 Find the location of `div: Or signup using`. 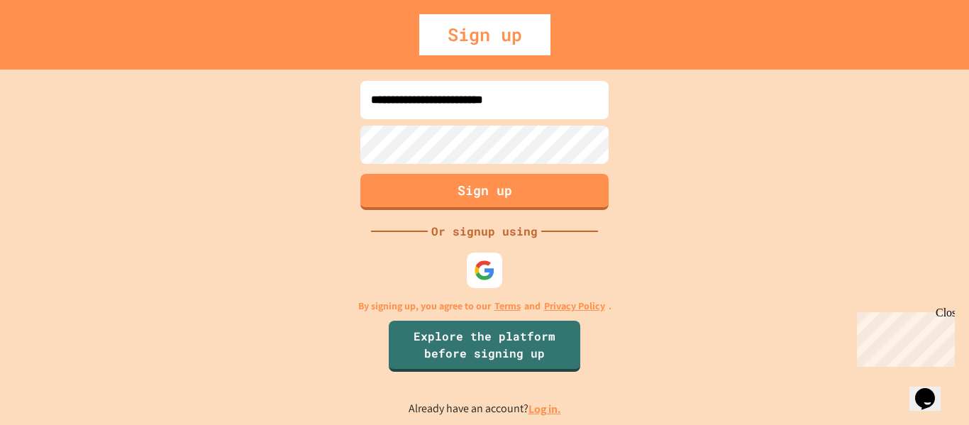

div: Or signup using is located at coordinates (485, 231).